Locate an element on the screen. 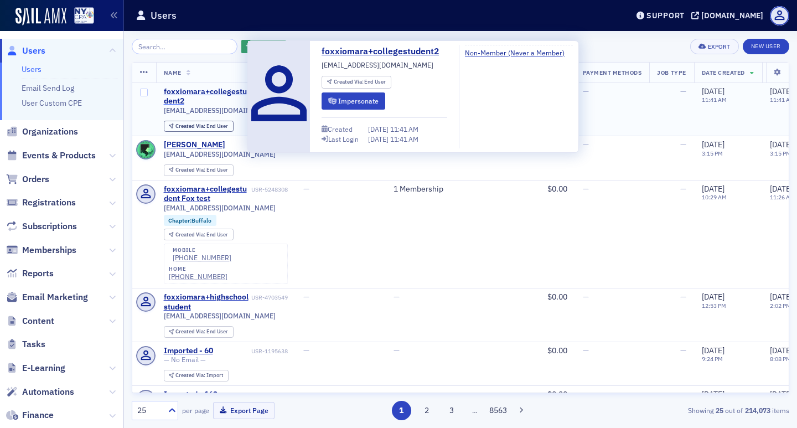 This screenshot has height=428, width=797. a: Users is located at coordinates (25, 51).